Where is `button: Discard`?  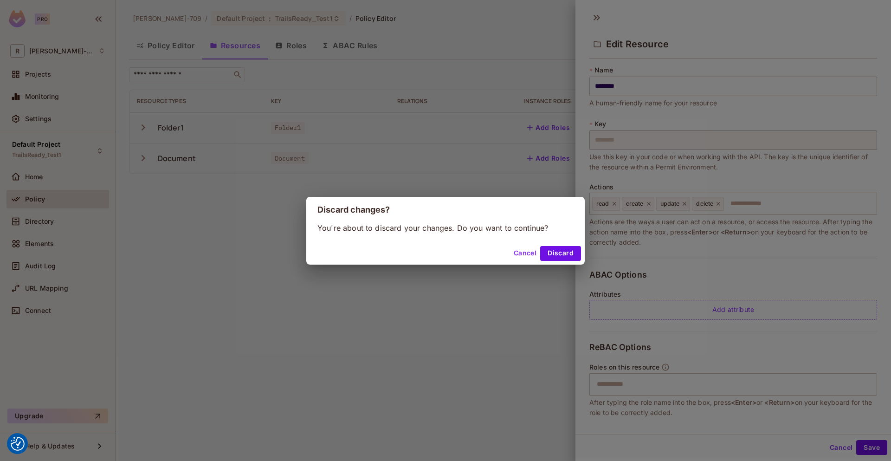
button: Discard is located at coordinates (560, 253).